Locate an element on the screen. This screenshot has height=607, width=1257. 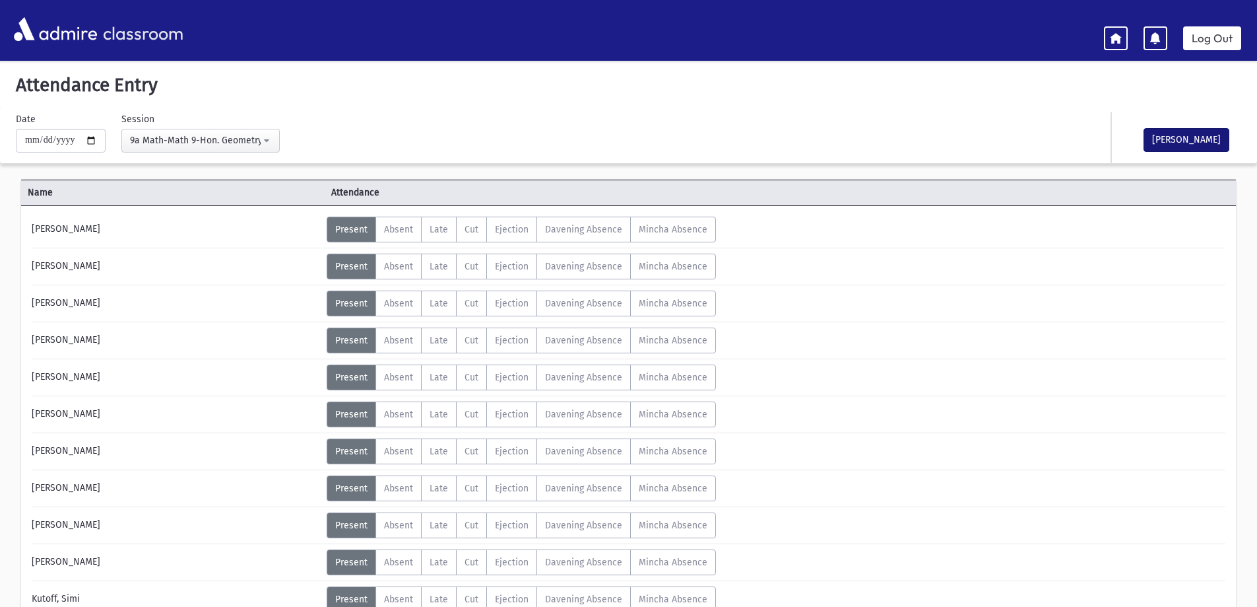
label: Date is located at coordinates (26, 119).